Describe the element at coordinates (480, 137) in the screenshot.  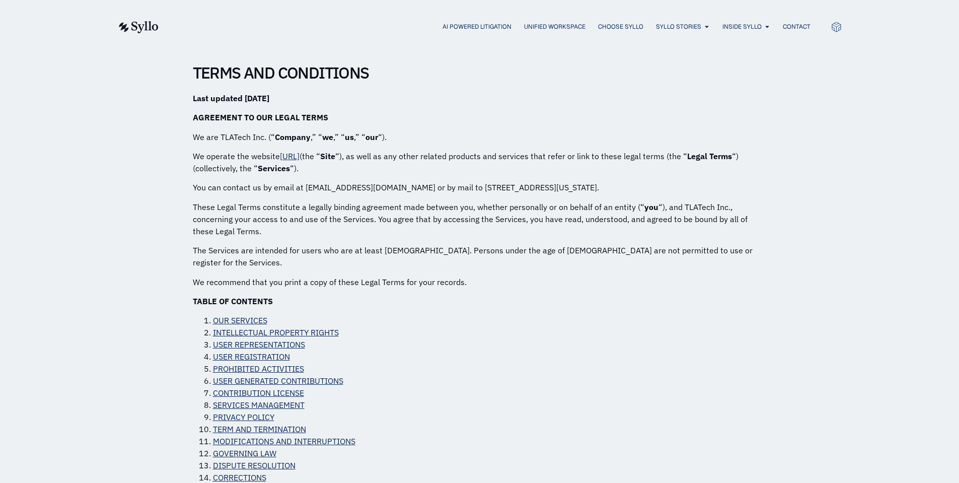
I see `p: We are TLATech Inc. (“ ,” “ ,” “ ,” “ “).` at that location.